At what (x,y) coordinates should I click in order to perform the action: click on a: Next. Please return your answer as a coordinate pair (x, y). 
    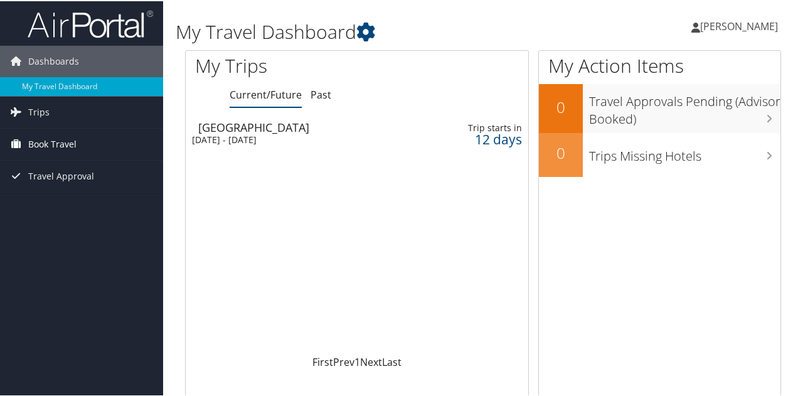
    Looking at the image, I should click on (371, 361).